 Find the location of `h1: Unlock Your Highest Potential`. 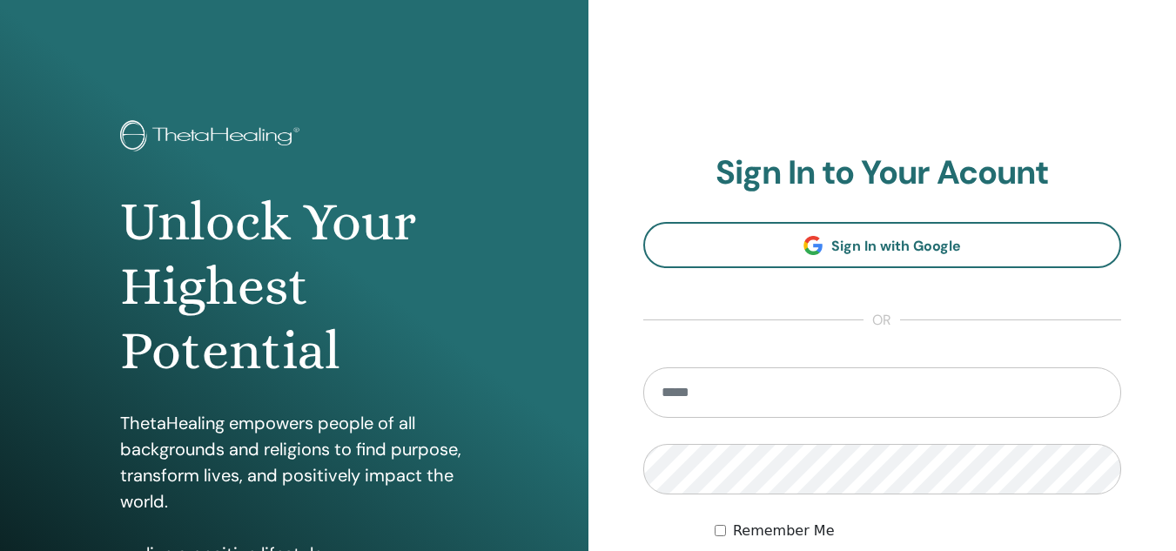

h1: Unlock Your Highest Potential is located at coordinates (294, 286).